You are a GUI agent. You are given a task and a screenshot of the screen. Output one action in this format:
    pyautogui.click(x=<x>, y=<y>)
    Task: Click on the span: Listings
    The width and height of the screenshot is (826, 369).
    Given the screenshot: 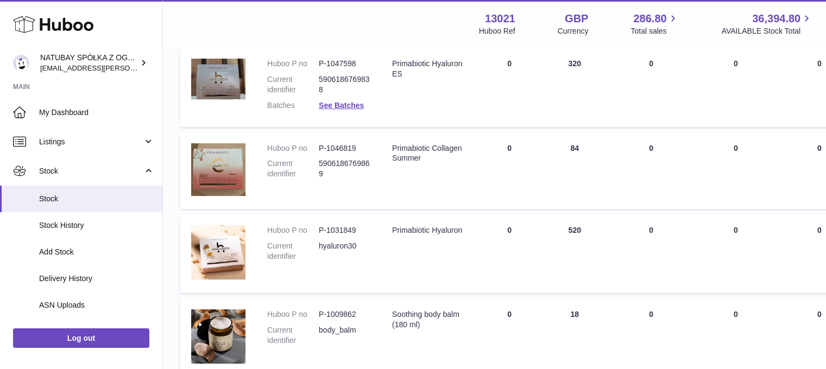 What is the action you would take?
    pyautogui.click(x=91, y=142)
    